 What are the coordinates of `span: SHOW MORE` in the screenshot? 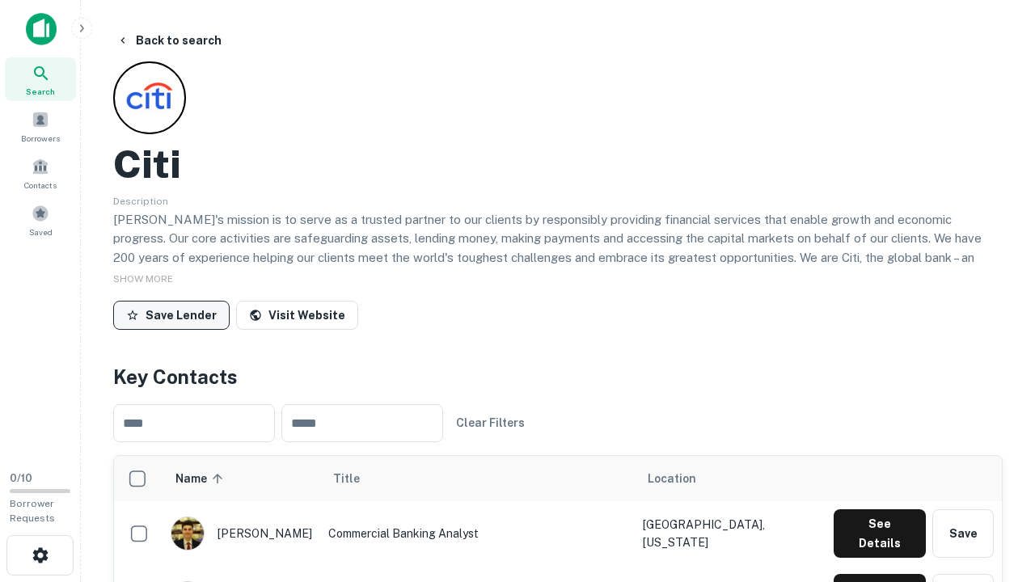 It's located at (143, 279).